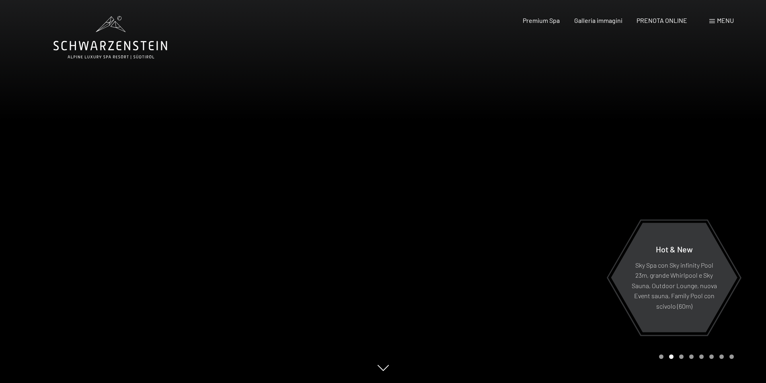 This screenshot has width=766, height=383. Describe the element at coordinates (725, 20) in the screenshot. I see `span: Menu` at that location.